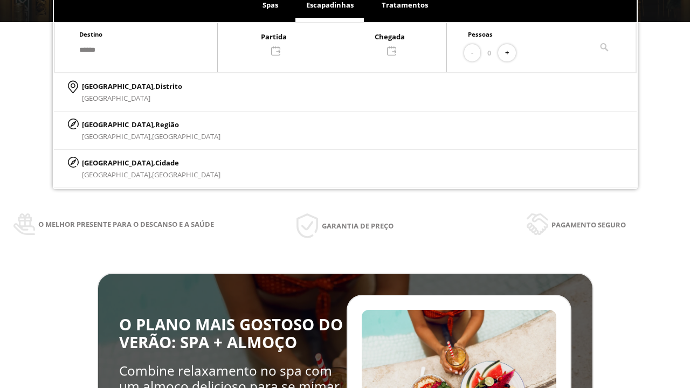 Image resolution: width=690 pixels, height=388 pixels. Describe the element at coordinates (91, 34) in the screenshot. I see `span: Destino` at that location.